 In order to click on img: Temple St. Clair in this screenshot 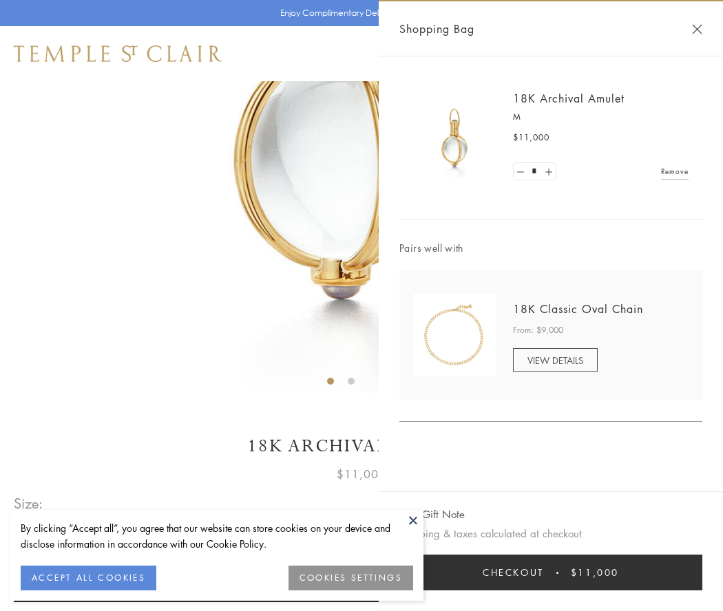, I will do `click(118, 54)`.